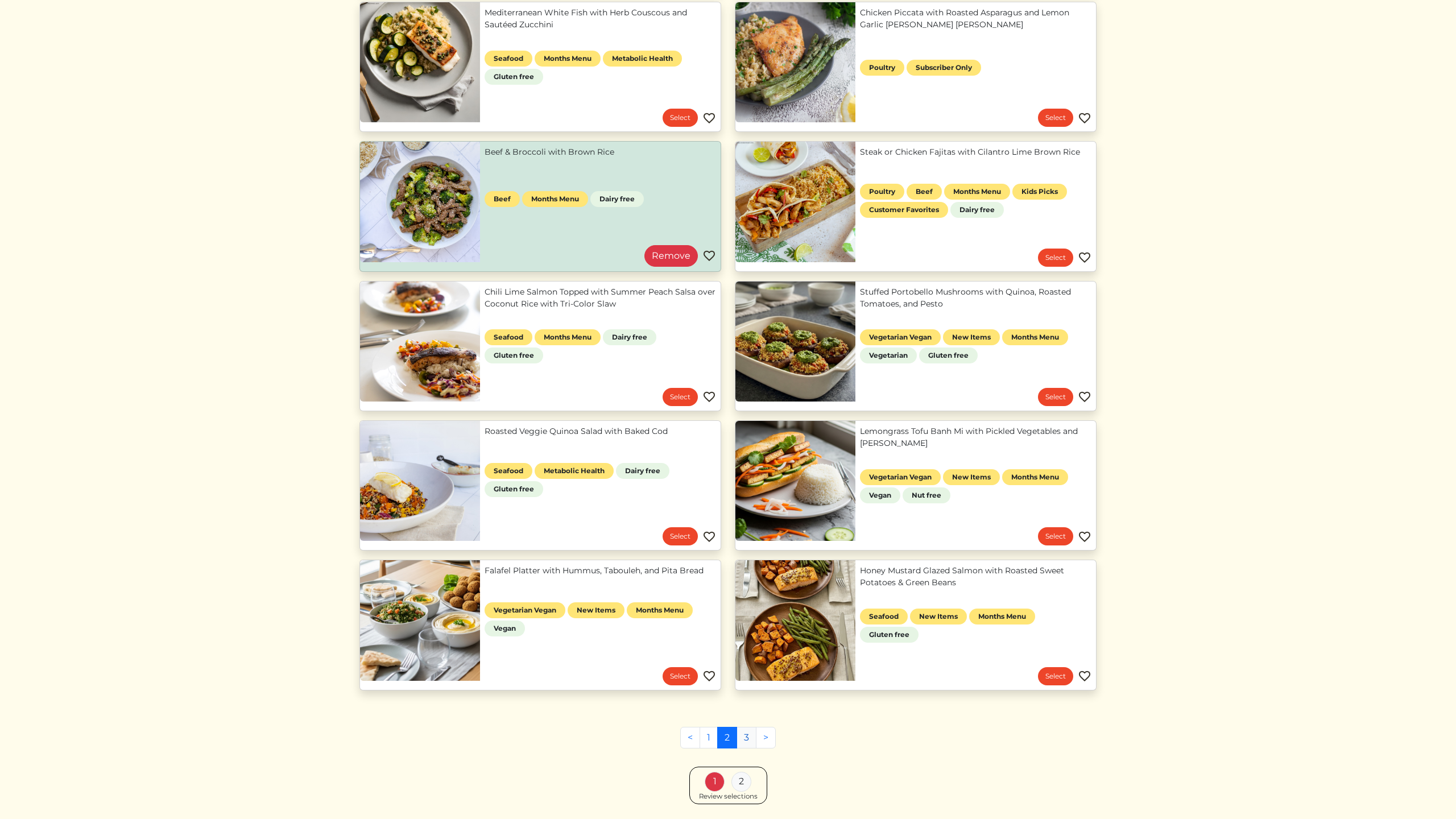  What do you see at coordinates (727, 737) in the screenshot?
I see `a: 2` at bounding box center [727, 737].